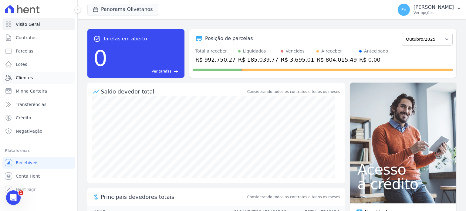 The width and height of the screenshot is (466, 211). Describe the element at coordinates (22, 64) in the screenshot. I see `span: Lotes` at that location.